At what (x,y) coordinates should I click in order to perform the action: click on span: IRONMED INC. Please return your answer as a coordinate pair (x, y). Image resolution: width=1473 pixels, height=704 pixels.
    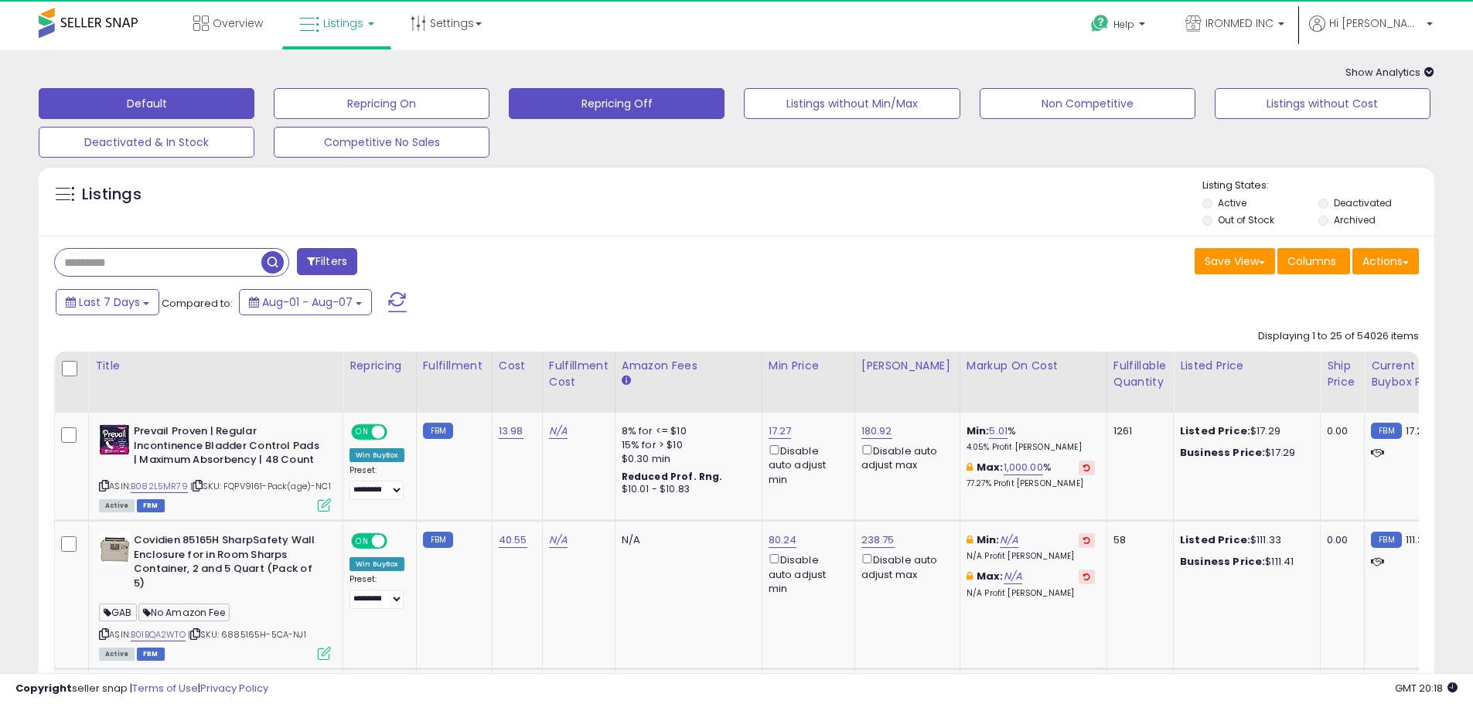
    Looking at the image, I should click on (1239, 23).